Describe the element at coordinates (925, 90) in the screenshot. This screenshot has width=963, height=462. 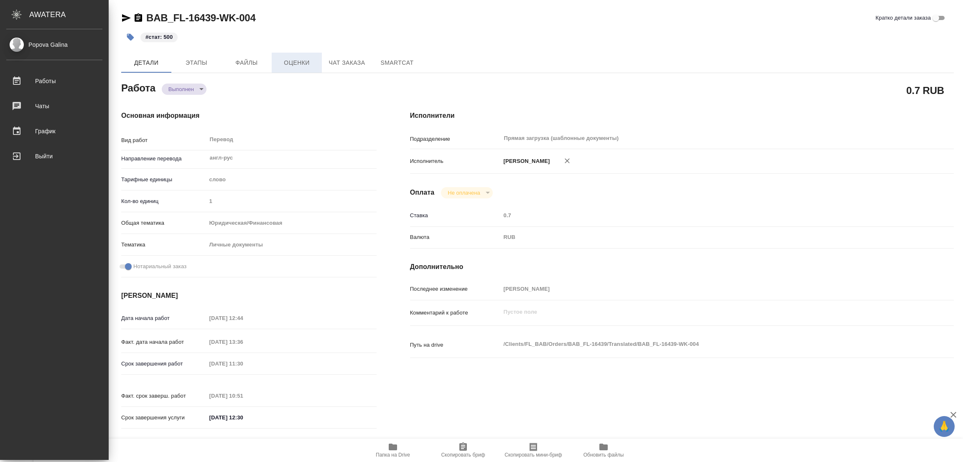
I see `h2: 0.7 RUB` at that location.